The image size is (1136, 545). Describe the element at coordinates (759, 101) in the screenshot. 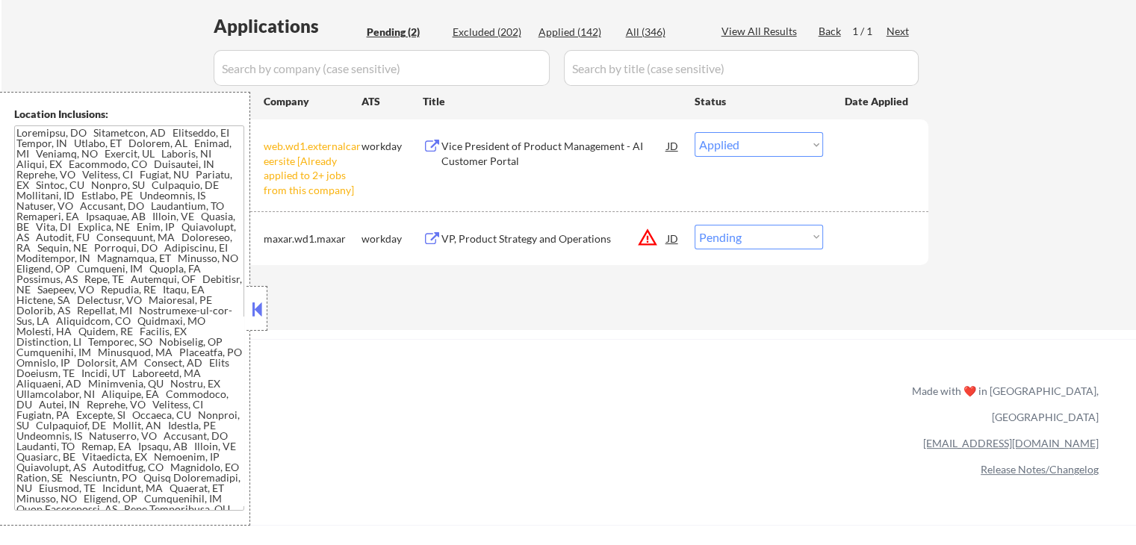

I see `div: Status` at that location.